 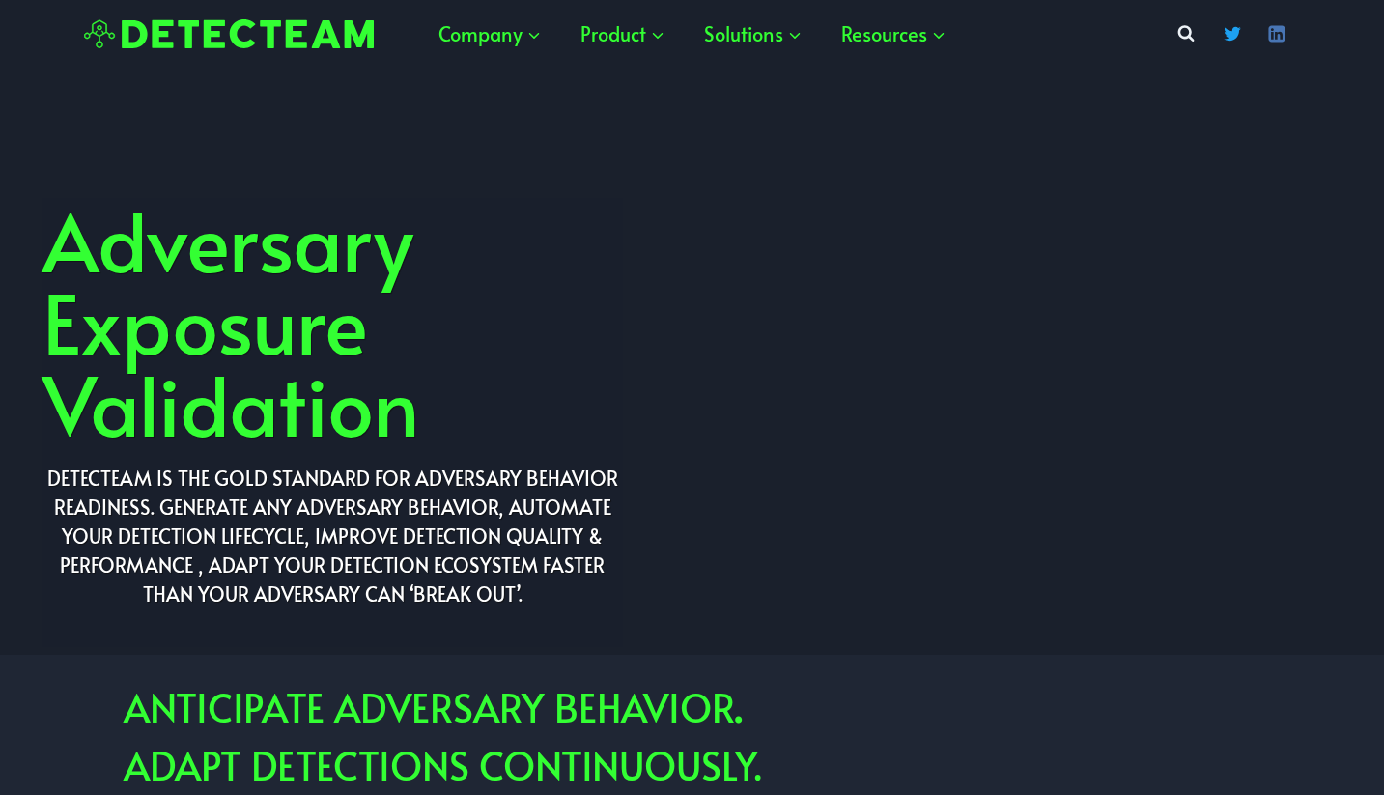 I want to click on a: Linkedin, so click(x=1276, y=34).